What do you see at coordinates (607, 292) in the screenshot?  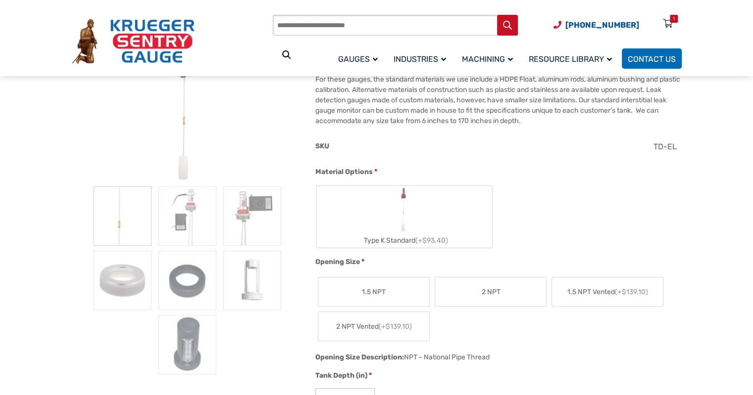 I see `span: 1.5 NPT Vented` at bounding box center [607, 292].